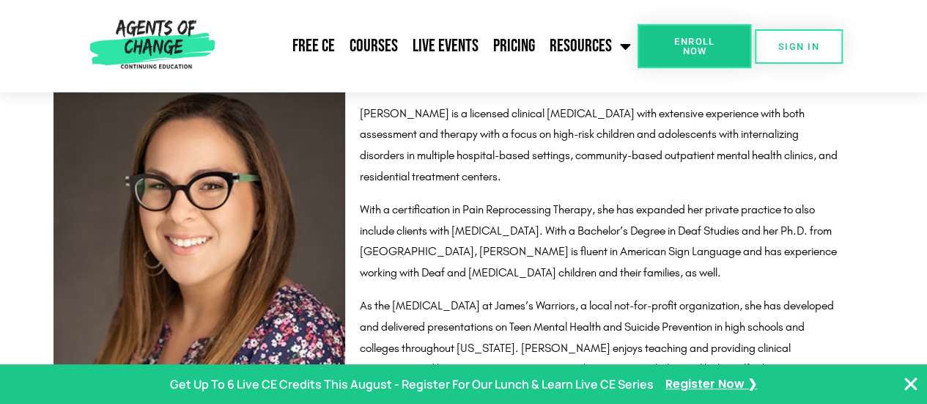 The width and height of the screenshot is (927, 404). What do you see at coordinates (711, 384) in the screenshot?
I see `a: Register Now ❯` at bounding box center [711, 384].